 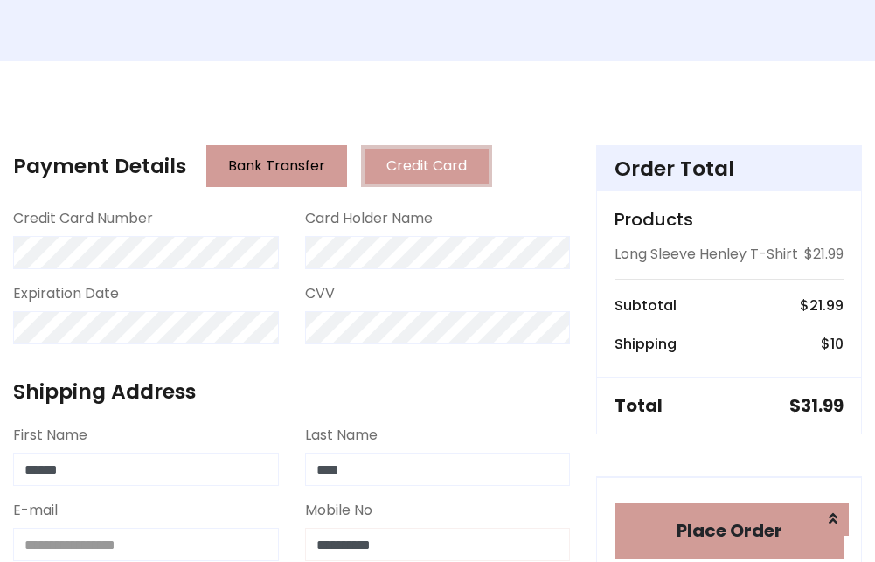 What do you see at coordinates (276, 166) in the screenshot?
I see `button: Bank Transfer` at bounding box center [276, 166].